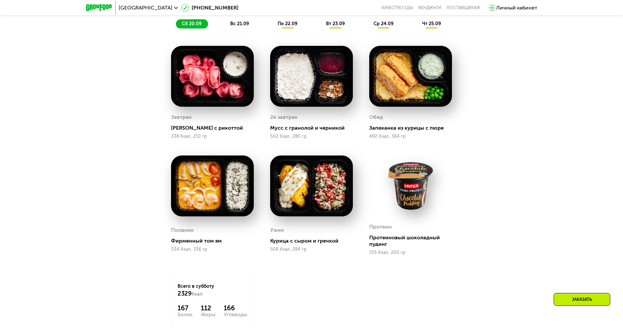 The height and width of the screenshot is (328, 623). Describe the element at coordinates (284, 117) in the screenshot. I see `div: 2й завтрак` at that location.